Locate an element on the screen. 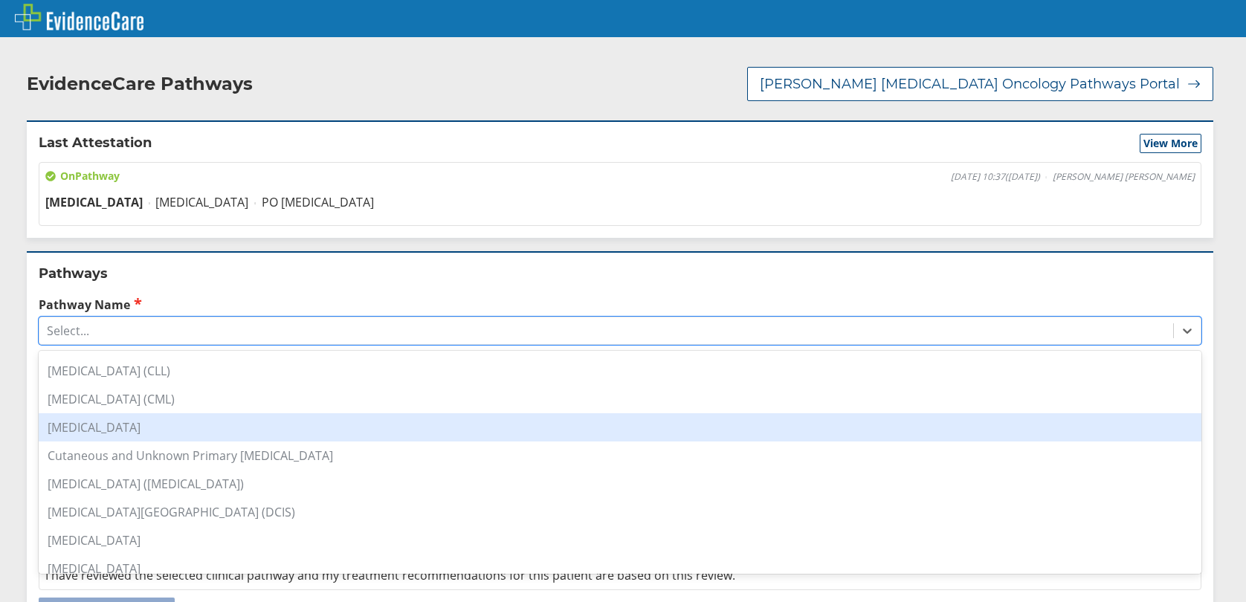  h2: EvidenceCare Pathways is located at coordinates (140, 84).